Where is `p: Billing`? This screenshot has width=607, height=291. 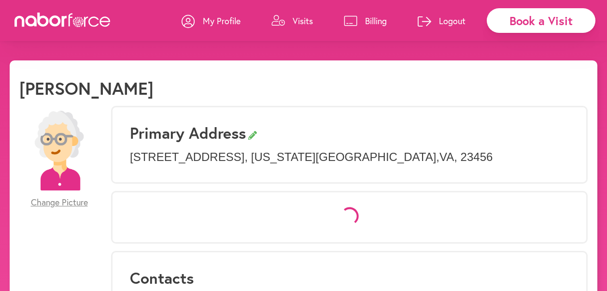
p: Billing is located at coordinates (376, 21).